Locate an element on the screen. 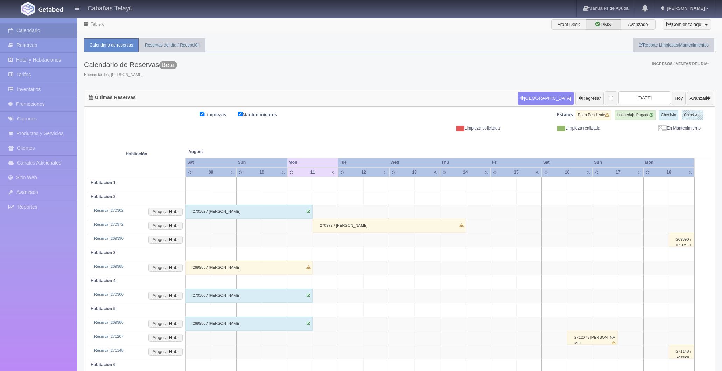 The height and width of the screenshot is (371, 722). h3: Calendario de Reservas is located at coordinates (131, 65).